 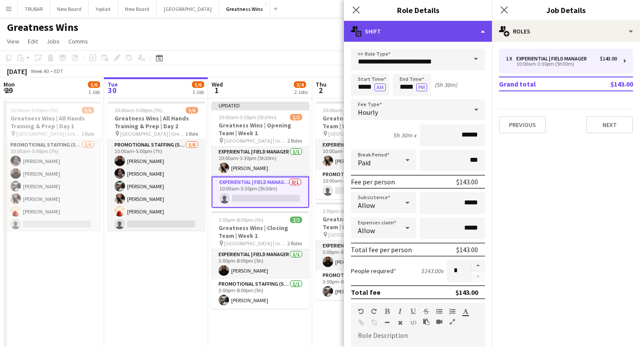 What do you see at coordinates (368, 112) in the screenshot?
I see `span: Hourly` at bounding box center [368, 112].